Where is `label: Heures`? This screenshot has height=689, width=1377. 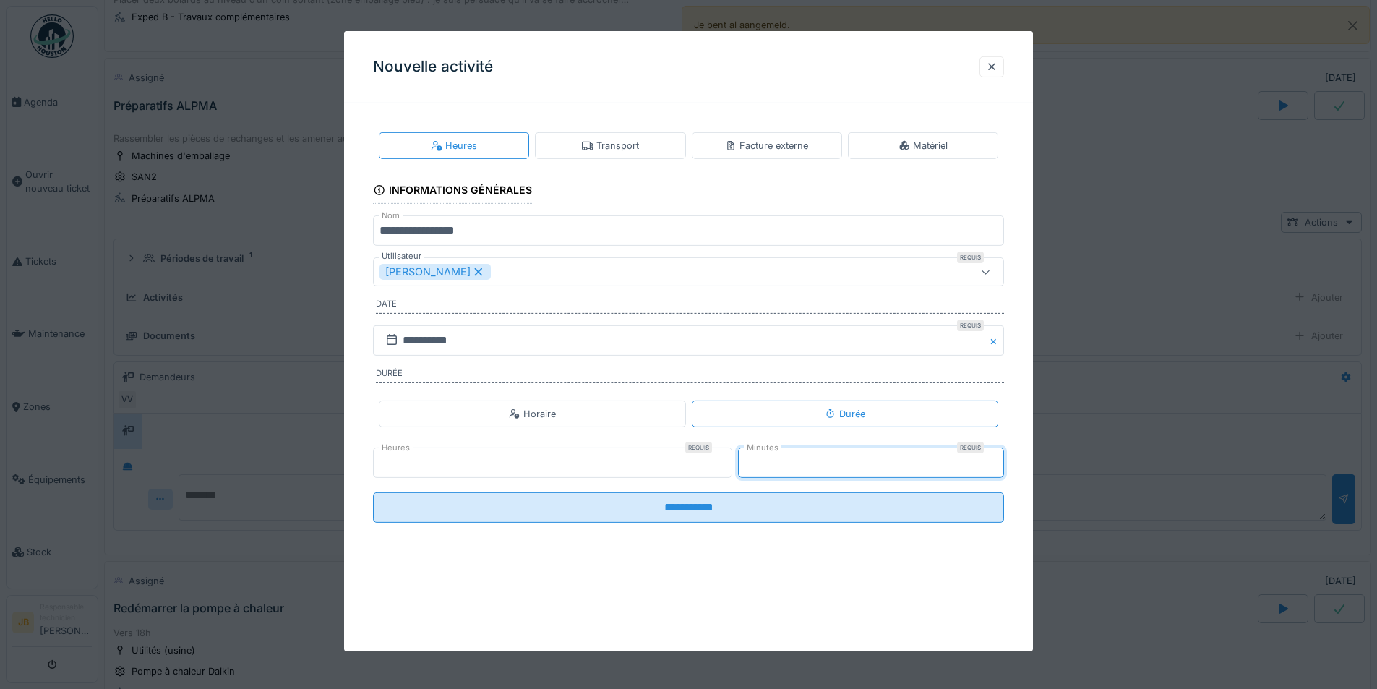 label: Heures is located at coordinates (395, 447).